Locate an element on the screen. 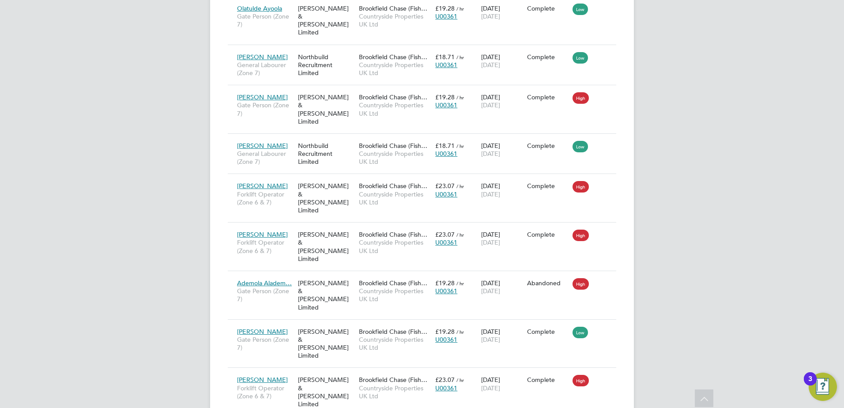 The height and width of the screenshot is (408, 844). span: Olatulde Ayoola is located at coordinates (260, 8).